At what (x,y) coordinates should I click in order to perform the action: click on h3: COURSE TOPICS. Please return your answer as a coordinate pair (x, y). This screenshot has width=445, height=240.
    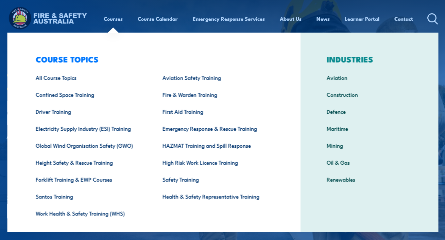
    Looking at the image, I should click on (152, 59).